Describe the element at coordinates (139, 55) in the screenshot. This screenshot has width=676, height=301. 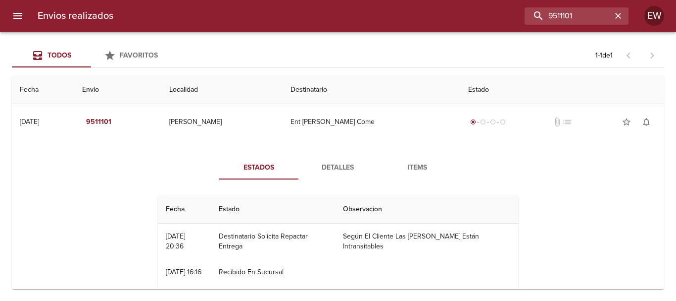
I see `span: Favoritos` at that location.